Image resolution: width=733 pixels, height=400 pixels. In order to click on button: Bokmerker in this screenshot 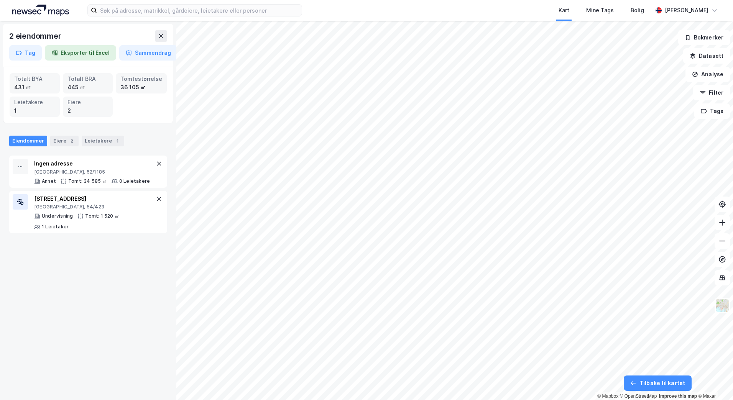, I will do `click(704, 38)`.